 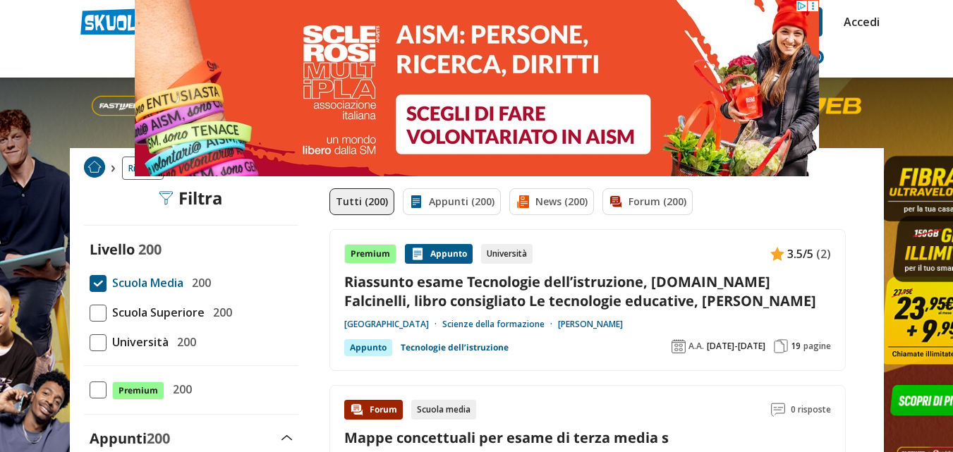 I want to click on span: 0 risposte, so click(x=810, y=410).